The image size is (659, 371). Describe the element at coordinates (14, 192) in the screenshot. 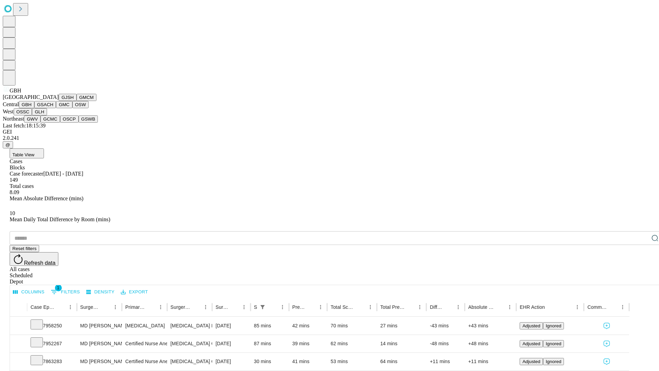

I see `span: 8.09` at that location.